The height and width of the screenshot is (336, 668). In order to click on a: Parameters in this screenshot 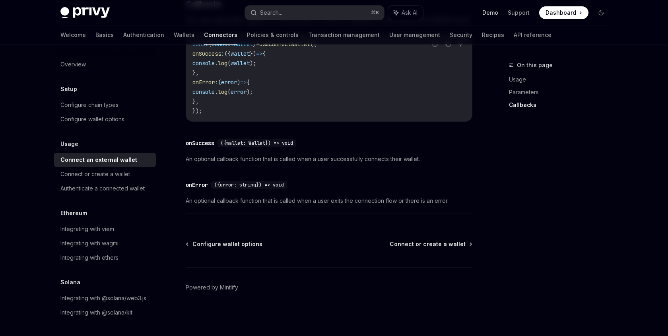, I will do `click(562, 92)`.